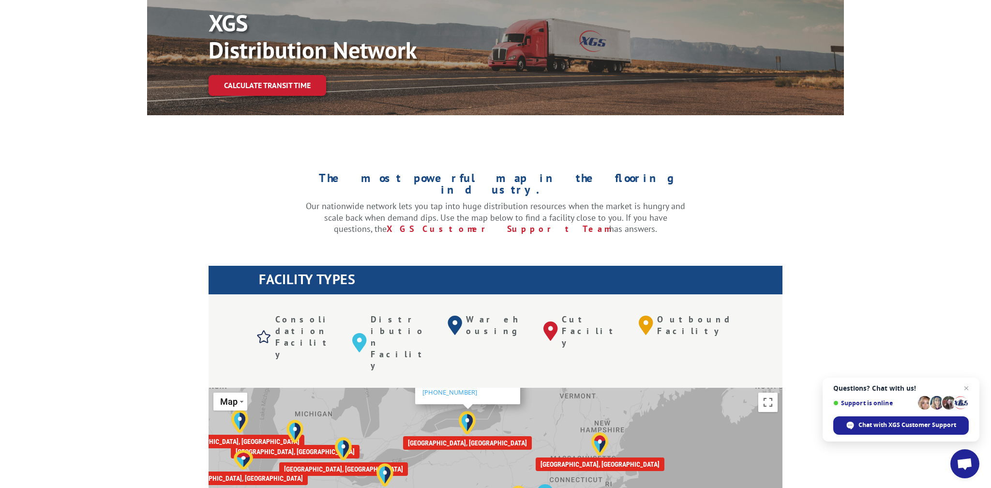 This screenshot has width=991, height=488. Describe the element at coordinates (498, 228) in the screenshot. I see `a: XGS Customer Support Team` at that location.